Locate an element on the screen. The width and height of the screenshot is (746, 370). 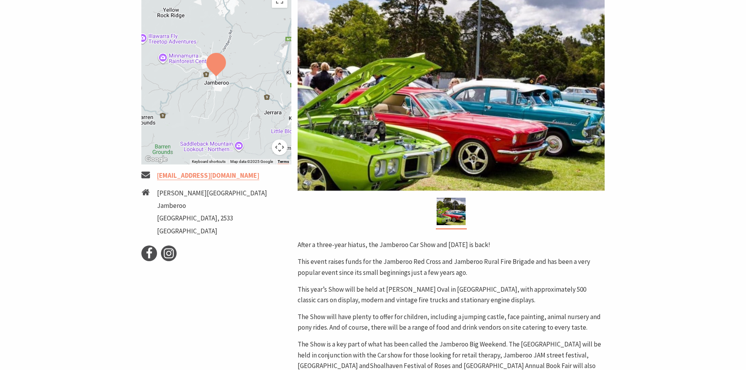
button: Map camera controls is located at coordinates (280, 147).